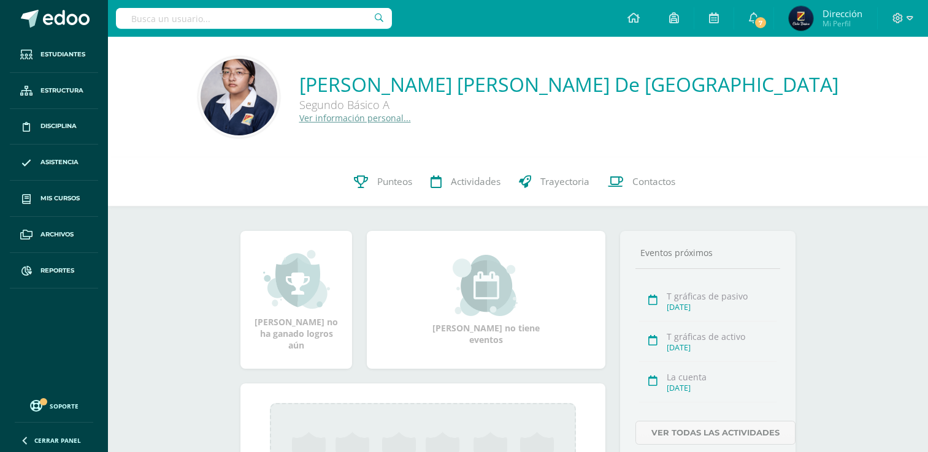 The image size is (928, 452). I want to click on span: Mis cursos, so click(60, 199).